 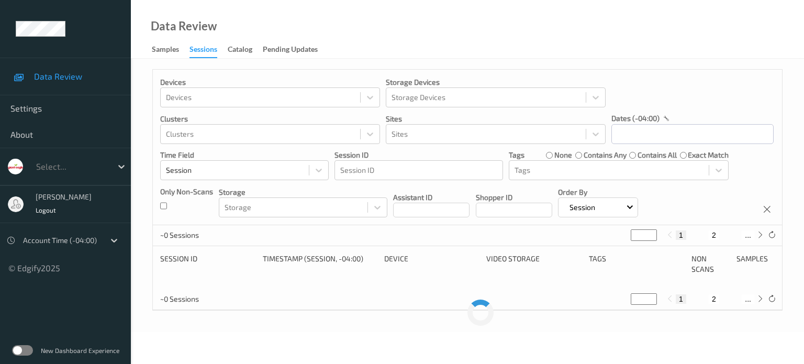 What do you see at coordinates (184, 26) in the screenshot?
I see `div: Data Review` at bounding box center [184, 26].